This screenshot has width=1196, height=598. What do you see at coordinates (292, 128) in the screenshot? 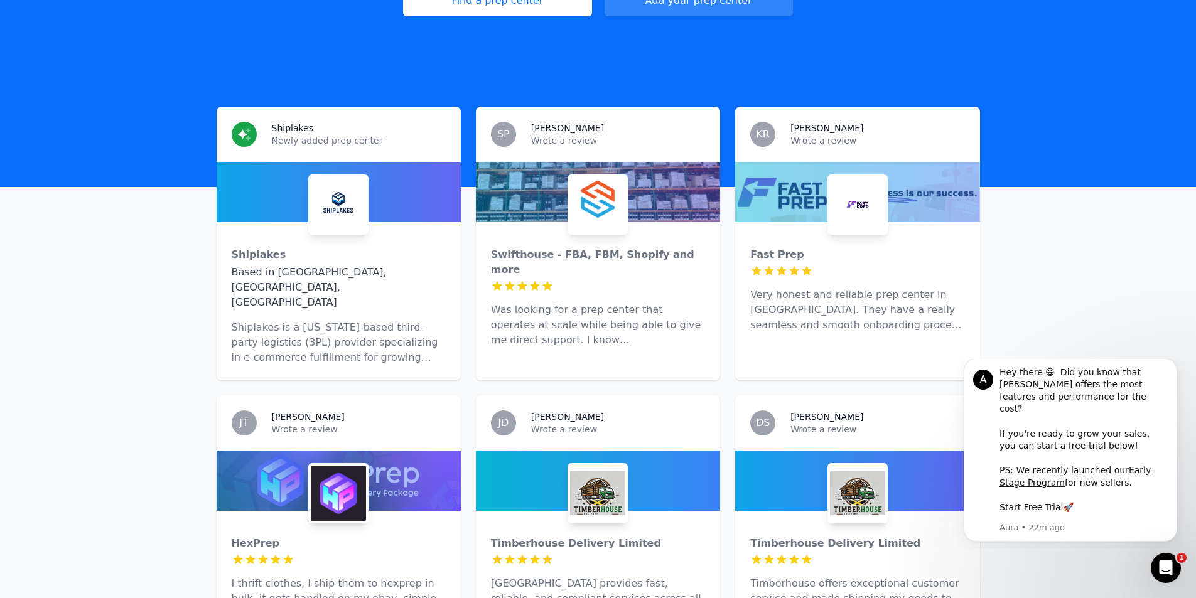
I see `h3: Shiplakes` at bounding box center [292, 128].